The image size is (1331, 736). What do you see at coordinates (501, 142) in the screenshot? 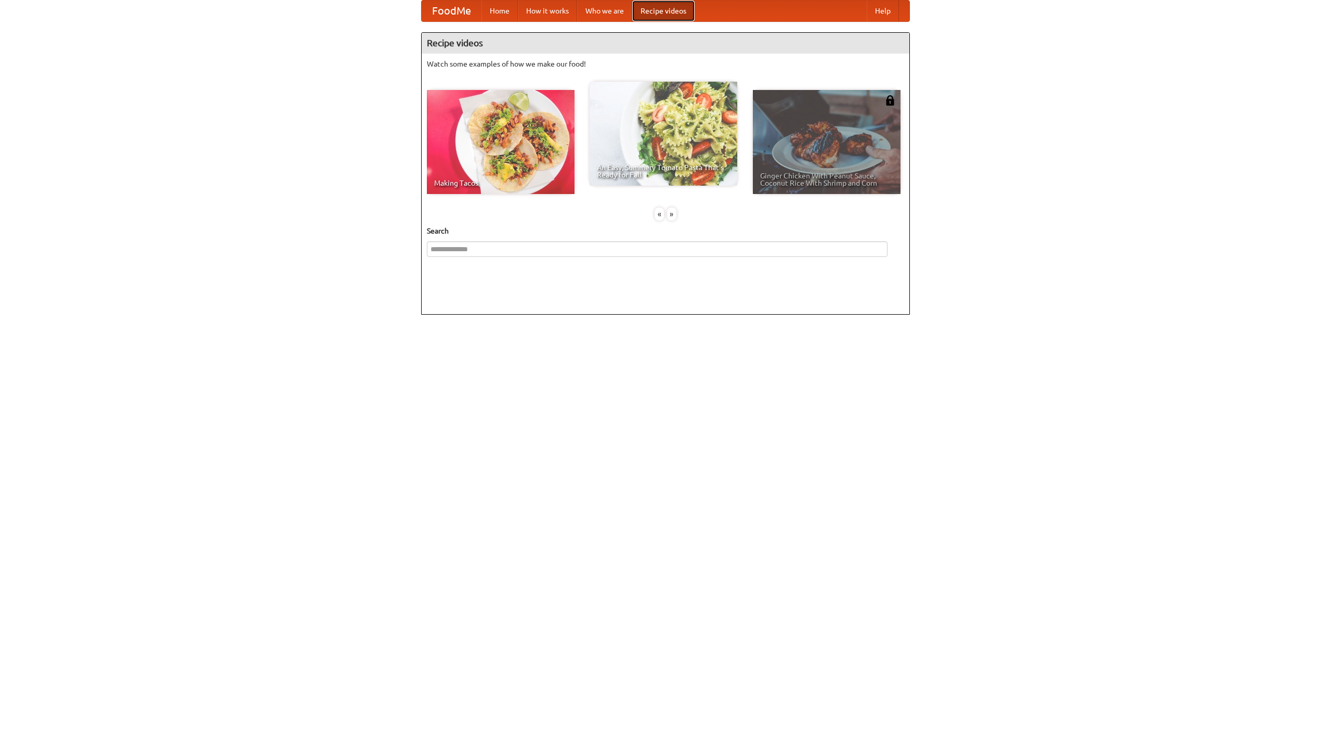
I see `a: Making Tacos` at bounding box center [501, 142].